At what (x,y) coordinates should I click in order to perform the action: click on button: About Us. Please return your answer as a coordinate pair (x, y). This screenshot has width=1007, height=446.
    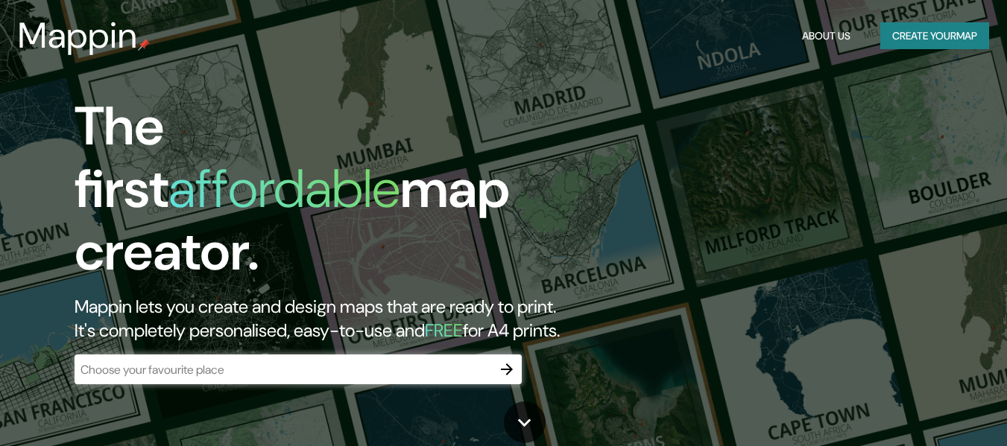
    Looking at the image, I should click on (826, 36).